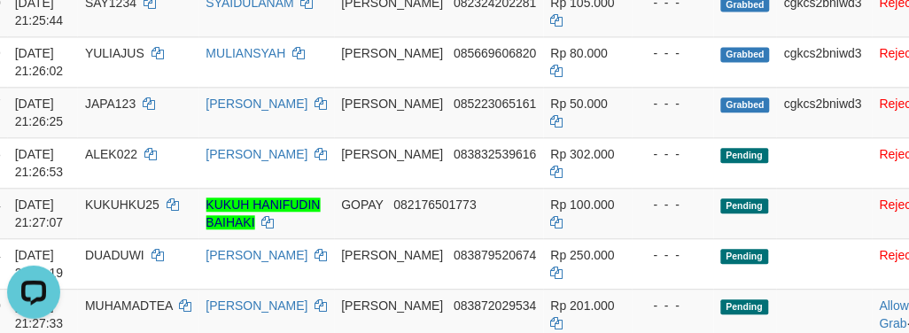 Image resolution: width=909 pixels, height=333 pixels. Describe the element at coordinates (363, 205) in the screenshot. I see `span: GOPAY` at that location.